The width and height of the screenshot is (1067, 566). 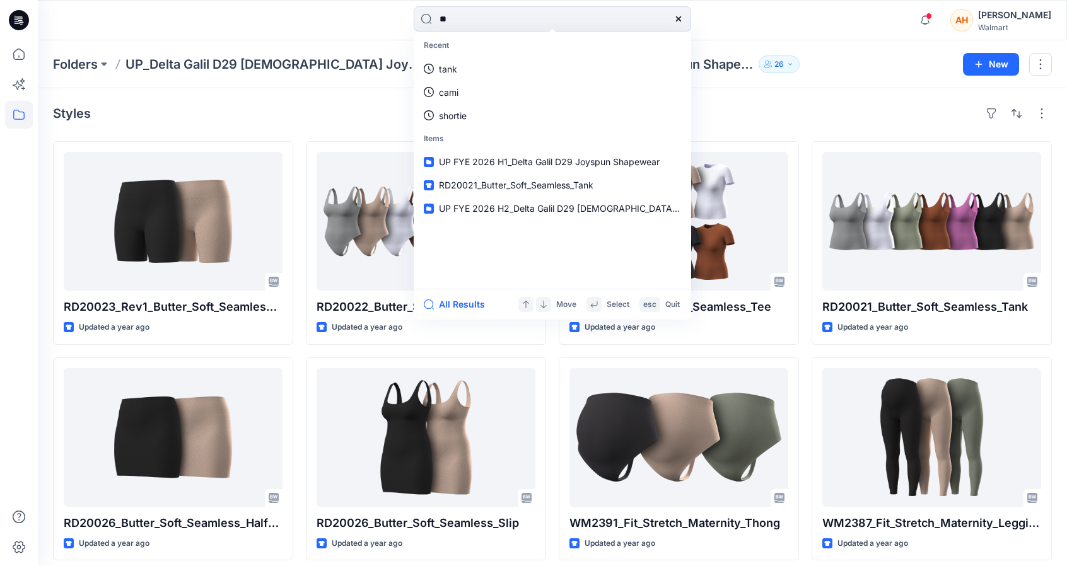 What do you see at coordinates (173, 523) in the screenshot?
I see `p: RD20026_Butter_Soft_Seamless_Half_Slip` at bounding box center [173, 523].